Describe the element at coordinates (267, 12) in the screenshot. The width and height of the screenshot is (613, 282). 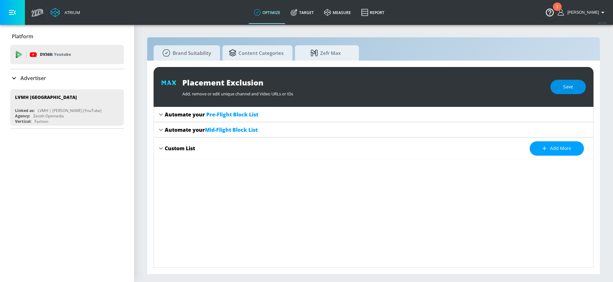
I see `a: optimize` at that location.